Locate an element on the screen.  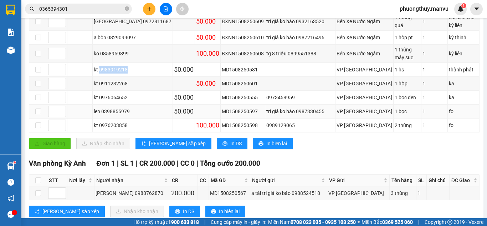
button: printerIn biên lai is located at coordinates (273, 143).